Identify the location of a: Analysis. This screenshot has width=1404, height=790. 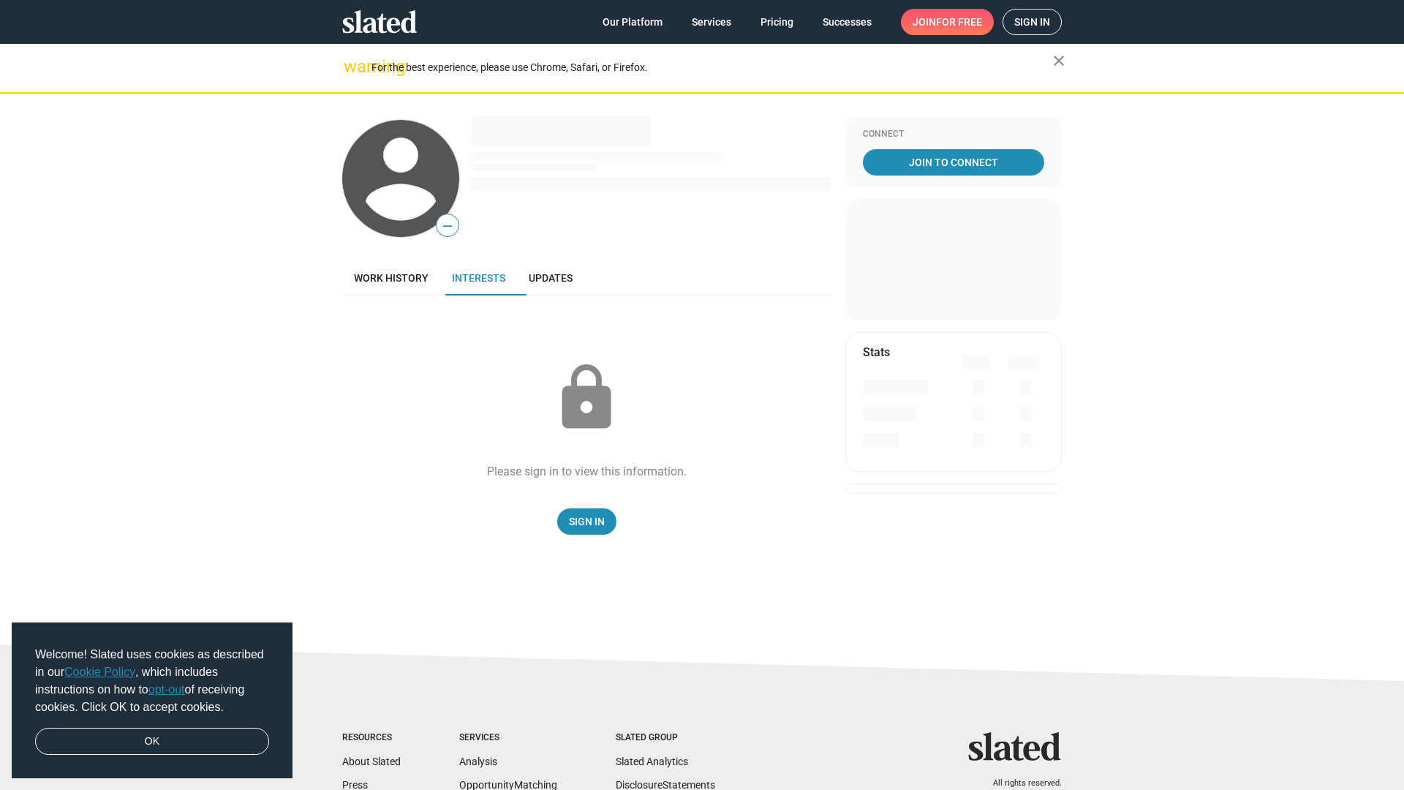
(478, 761).